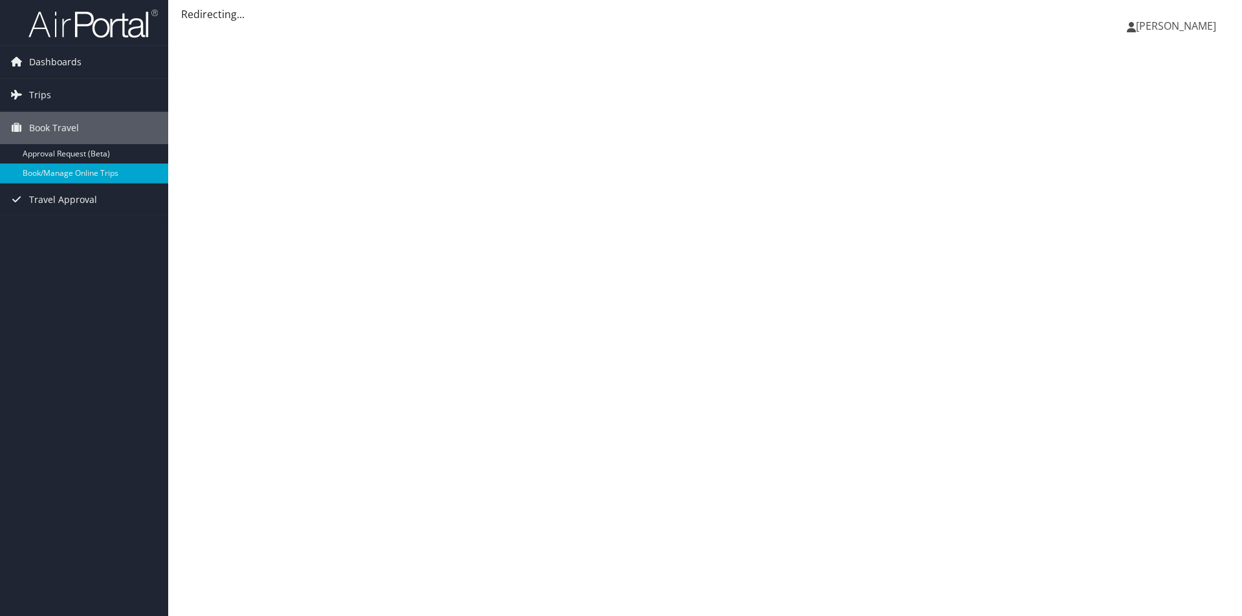 This screenshot has width=1242, height=616. I want to click on span: Travel Approval, so click(63, 200).